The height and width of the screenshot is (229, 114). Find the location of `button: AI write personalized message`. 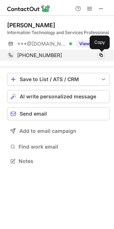

button: AI write personalized message is located at coordinates (59, 97).